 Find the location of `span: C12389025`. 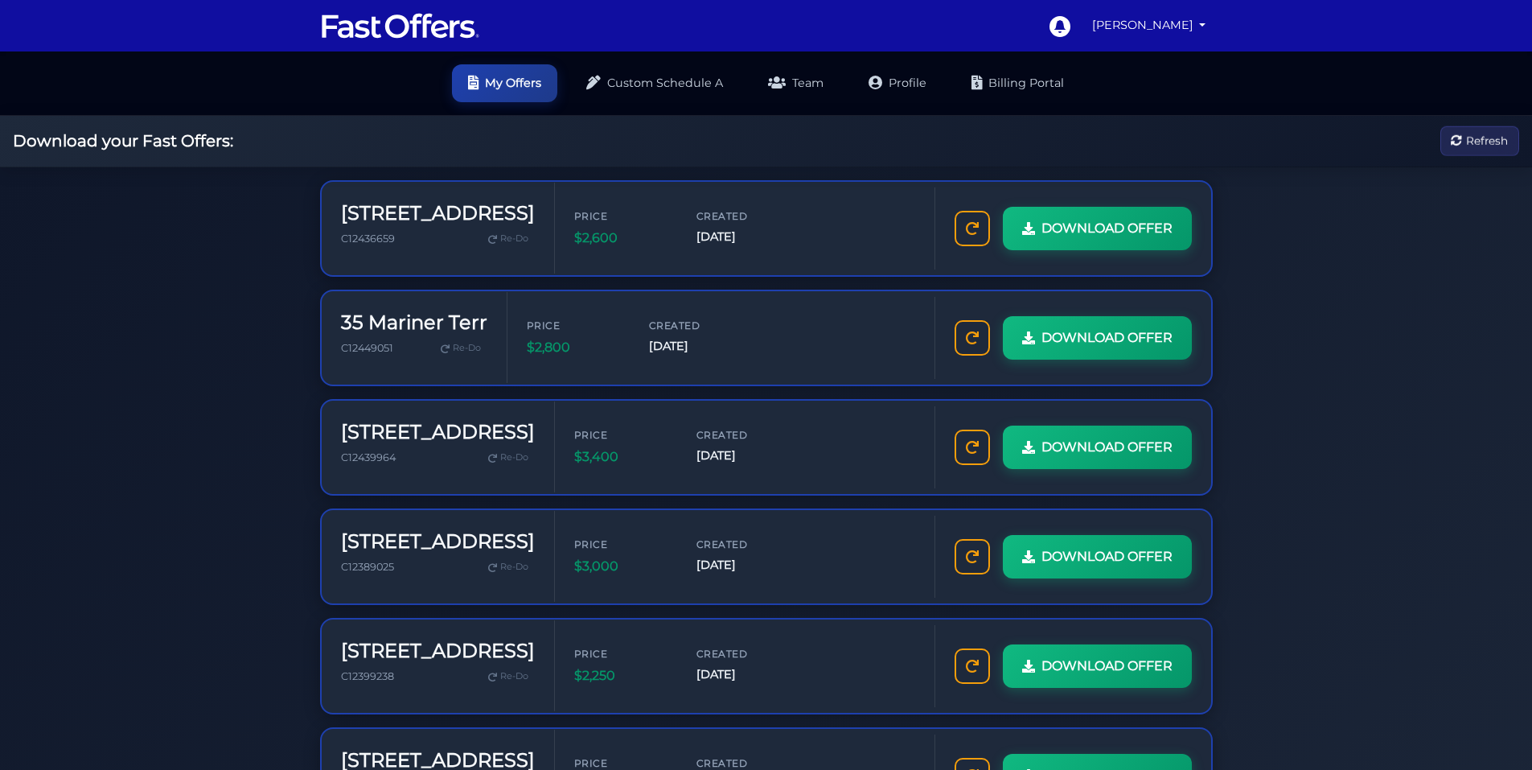

span: C12389025 is located at coordinates (368, 566).